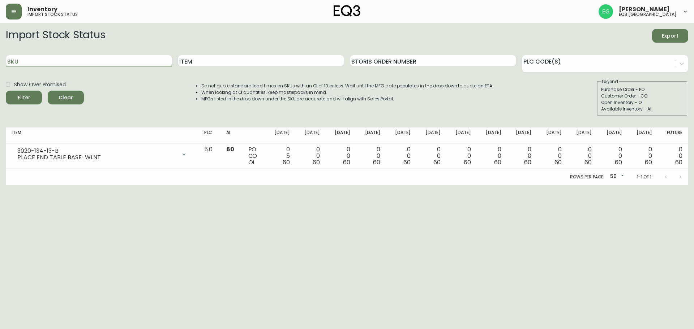 The height and width of the screenshot is (329, 694). I want to click on img: db11c1629862fe82d63d0774b1b54d2b, so click(606, 12).